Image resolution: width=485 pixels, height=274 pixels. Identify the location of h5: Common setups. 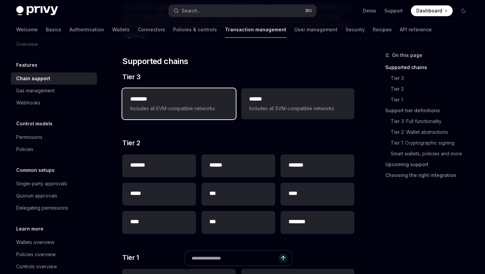
(35, 170).